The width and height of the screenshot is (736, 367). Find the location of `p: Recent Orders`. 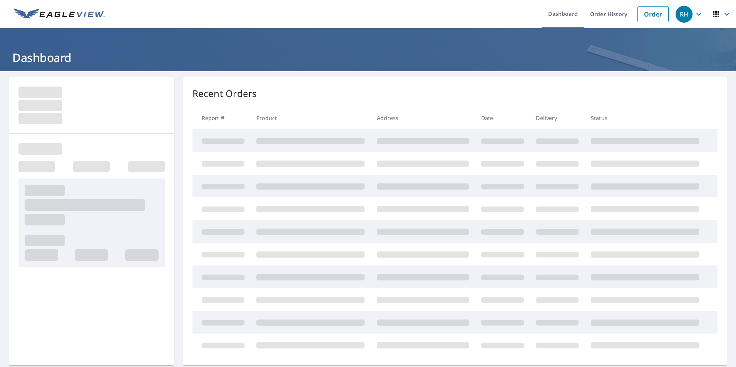

p: Recent Orders is located at coordinates (225, 94).